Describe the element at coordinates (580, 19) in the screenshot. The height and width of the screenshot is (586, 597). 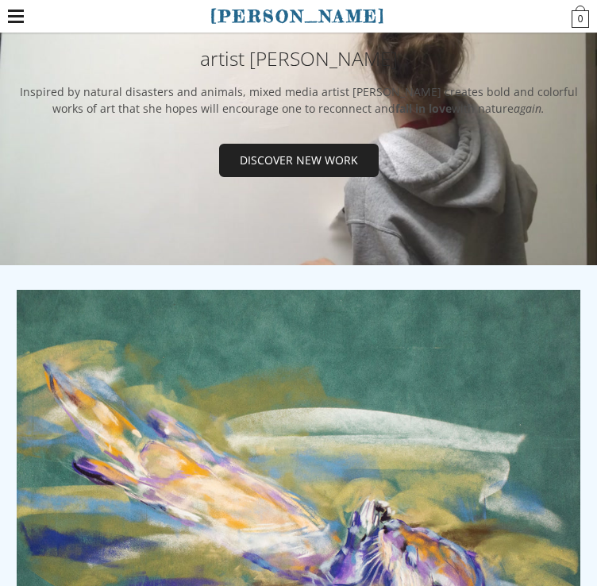
I see `span: 0` at that location.